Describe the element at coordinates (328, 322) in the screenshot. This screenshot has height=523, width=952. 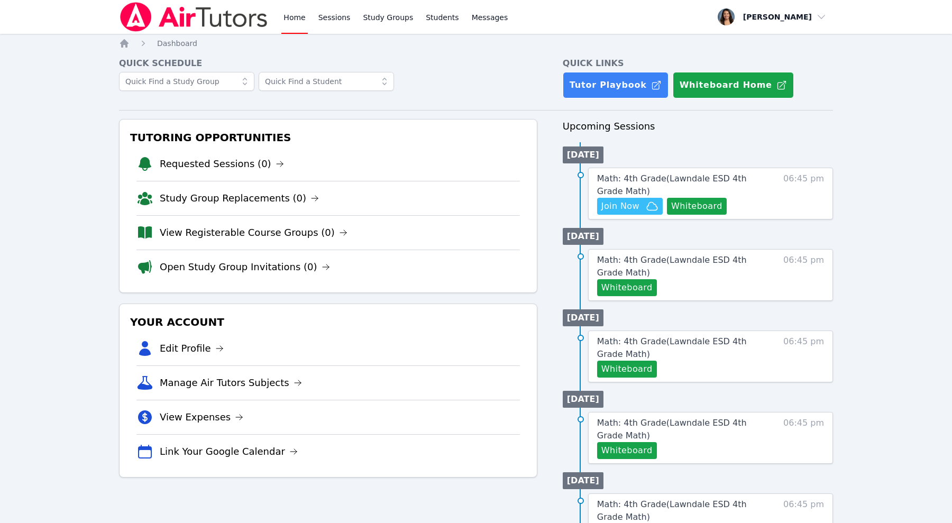
I see `h3: Your Account` at that location.